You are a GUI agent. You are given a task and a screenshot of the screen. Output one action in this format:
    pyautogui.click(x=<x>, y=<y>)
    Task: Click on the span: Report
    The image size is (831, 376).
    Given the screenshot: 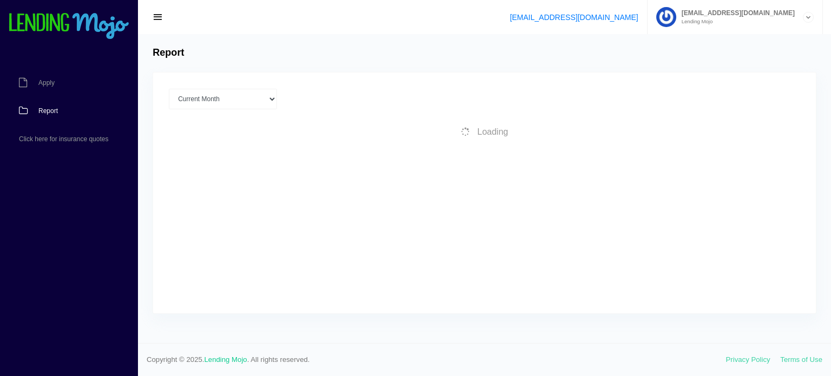 What is the action you would take?
    pyautogui.click(x=48, y=111)
    